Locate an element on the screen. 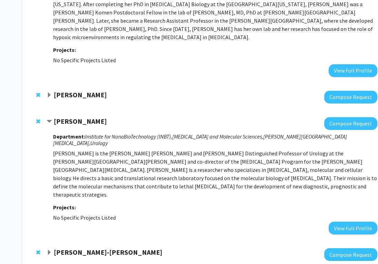  span: Expand Jonathan Schneck Bookmark is located at coordinates (49, 95).